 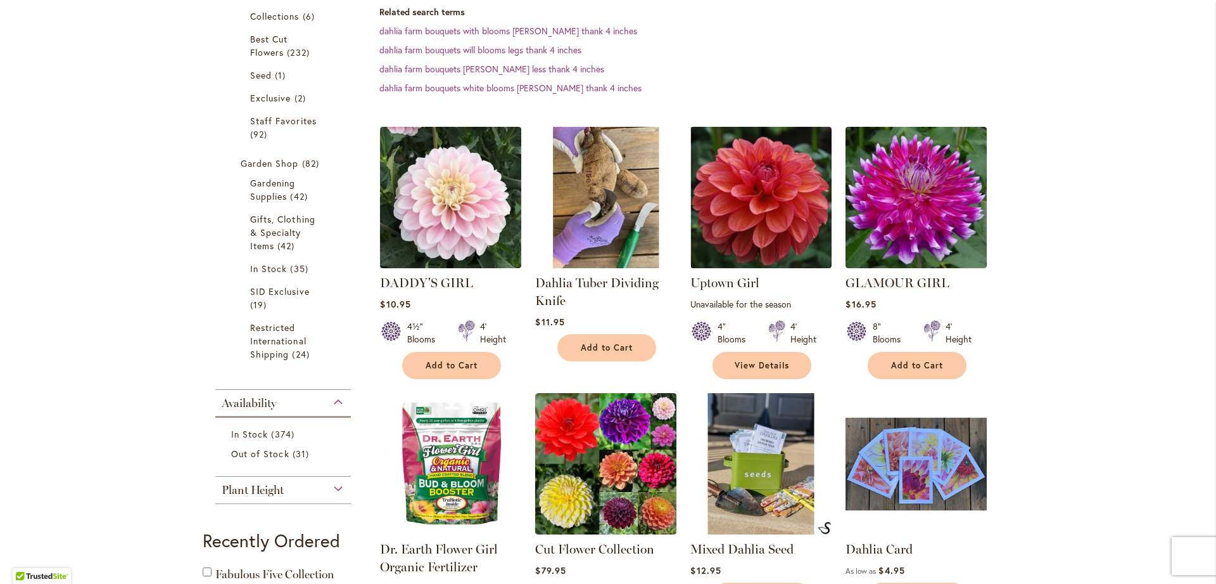 I want to click on span: $16.95, so click(x=861, y=303).